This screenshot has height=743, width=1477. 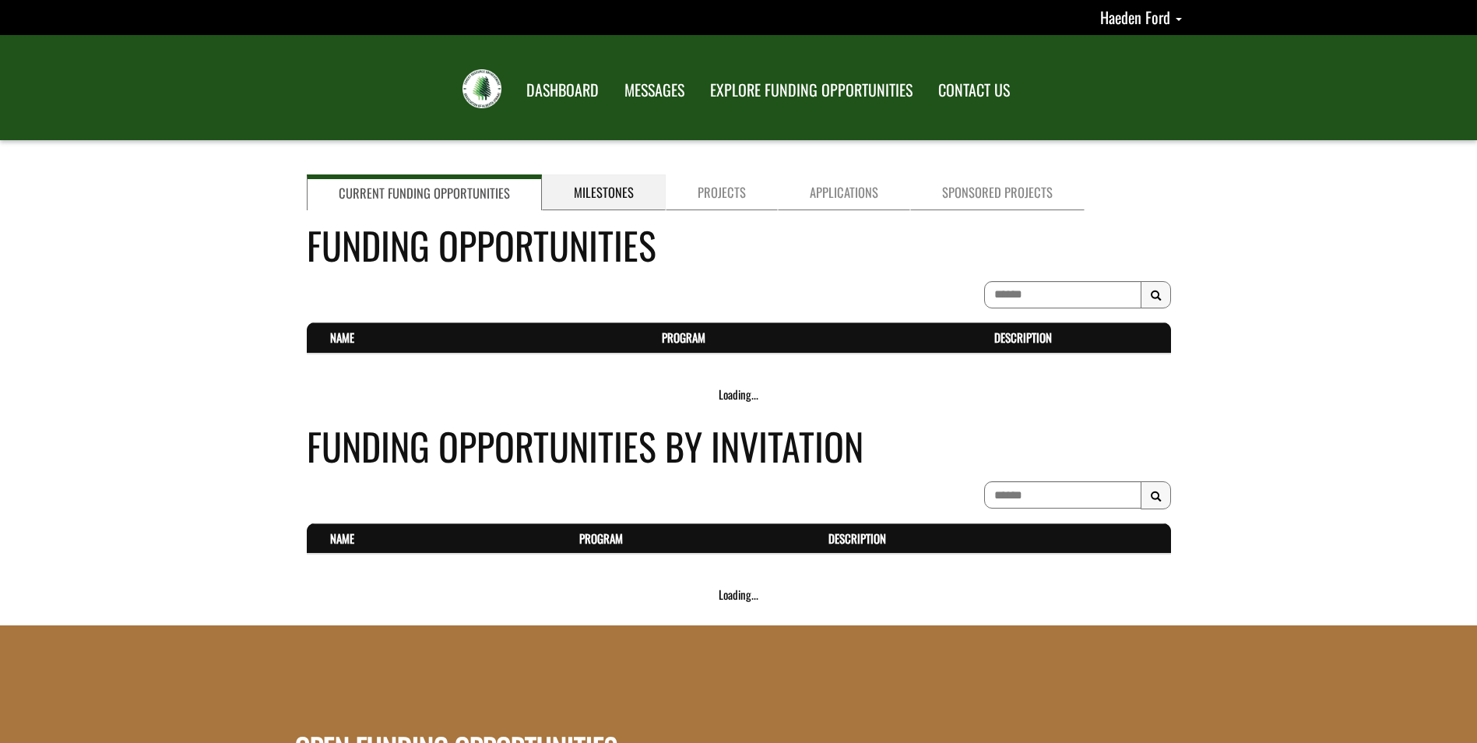 I want to click on a: CONTACT US, so click(x=974, y=90).